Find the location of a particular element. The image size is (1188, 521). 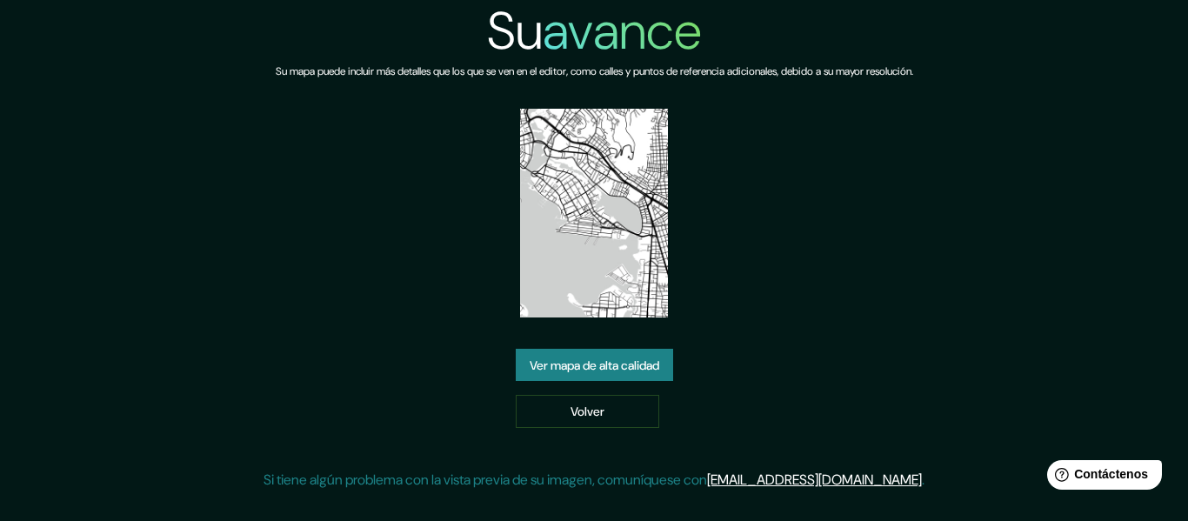

a: Ver mapa de alta calidad is located at coordinates (594, 365).